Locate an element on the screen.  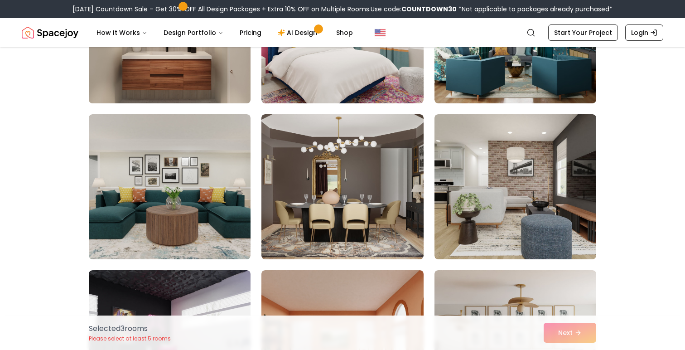
a: Shop is located at coordinates (345, 33).